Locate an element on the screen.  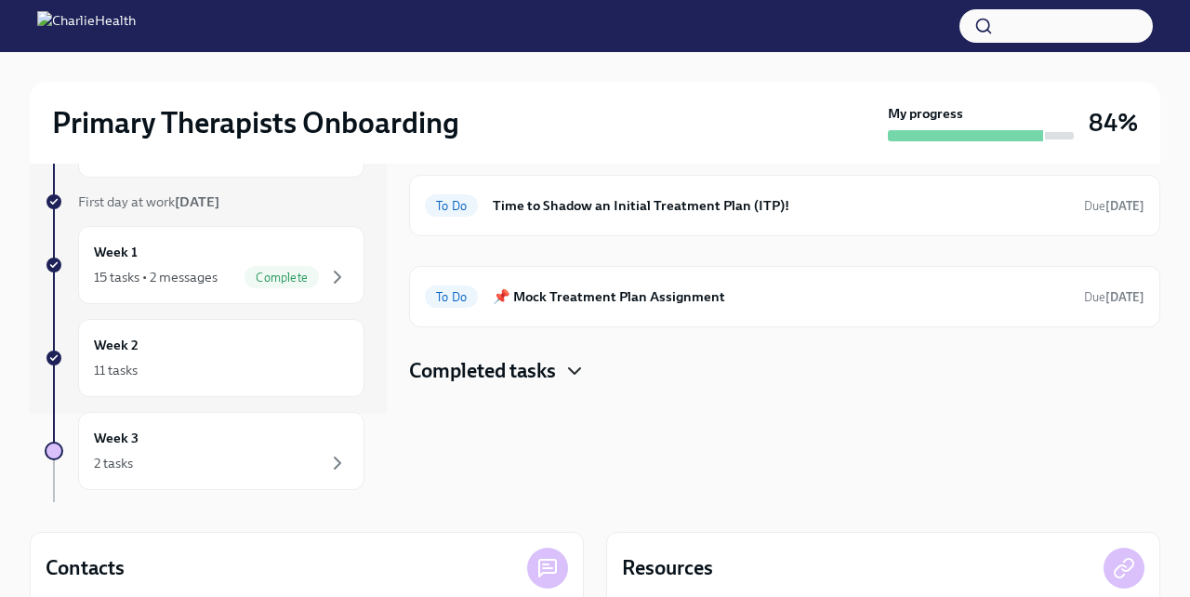
span: August 16th, 2025 07:00 is located at coordinates (1114, 205).